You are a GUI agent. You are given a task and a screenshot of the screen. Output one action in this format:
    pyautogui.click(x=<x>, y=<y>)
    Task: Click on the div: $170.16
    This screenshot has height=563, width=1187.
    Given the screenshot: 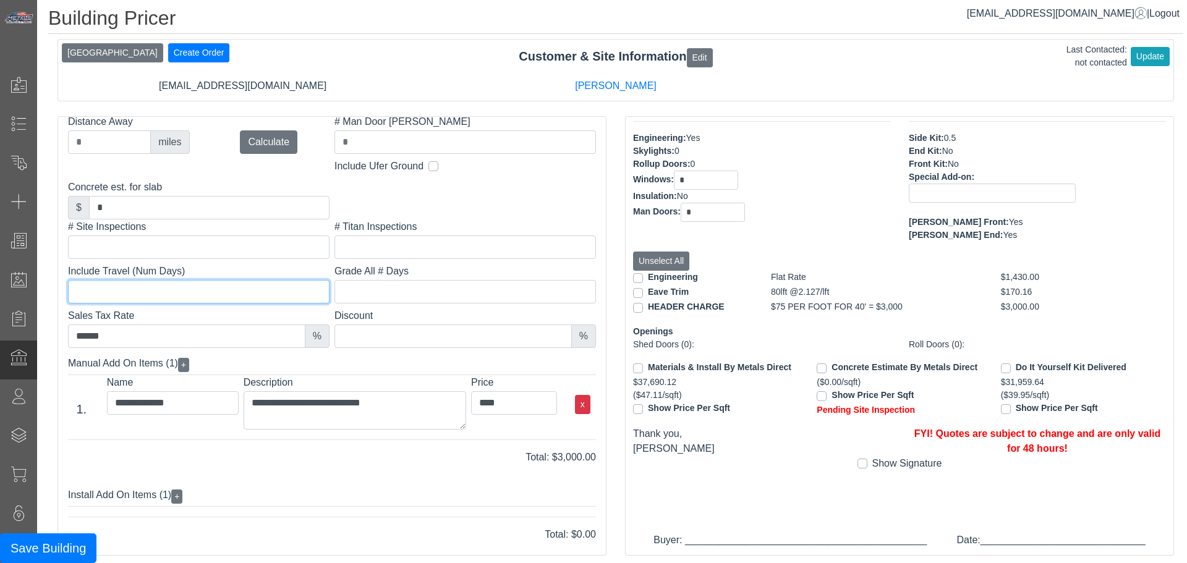 What is the action you would take?
    pyautogui.click(x=1061, y=293)
    